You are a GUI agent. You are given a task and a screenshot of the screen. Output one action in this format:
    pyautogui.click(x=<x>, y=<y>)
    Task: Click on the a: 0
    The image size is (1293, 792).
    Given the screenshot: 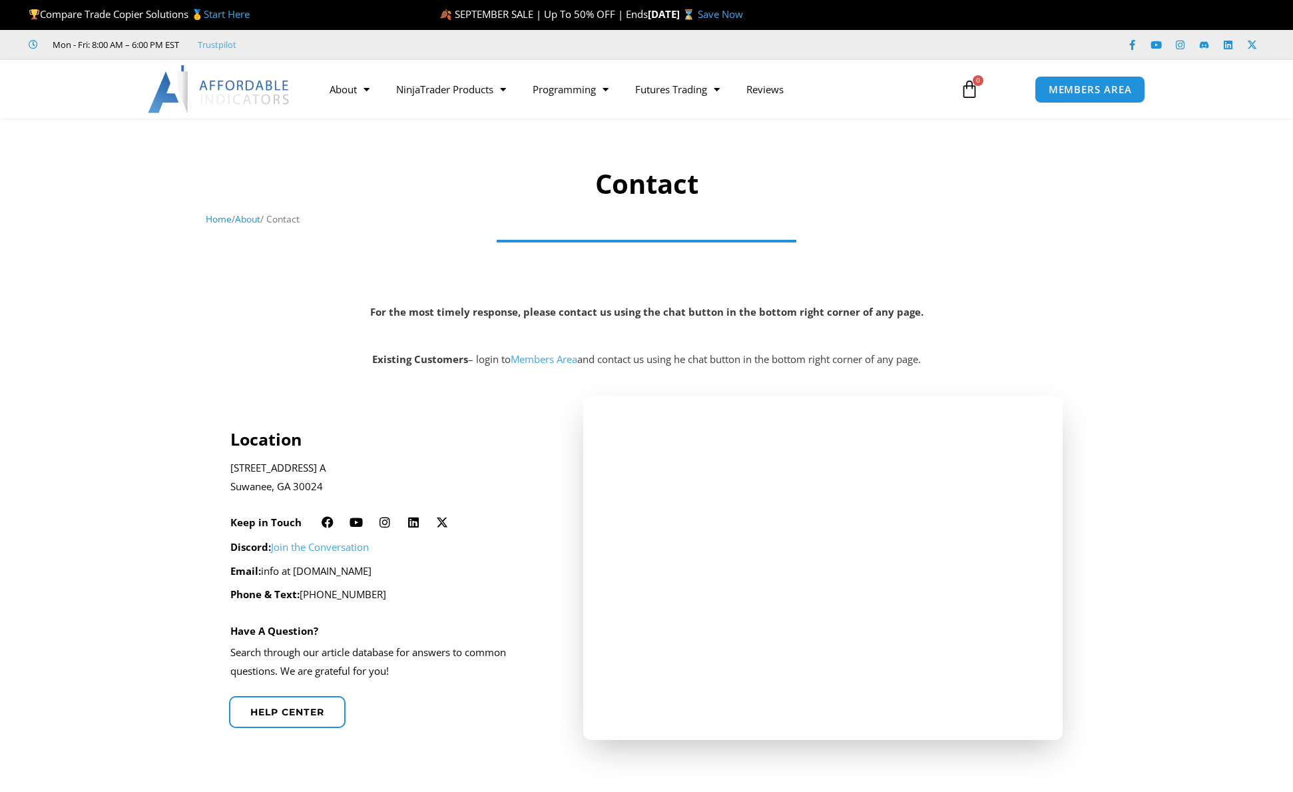 What is the action you would take?
    pyautogui.click(x=969, y=89)
    